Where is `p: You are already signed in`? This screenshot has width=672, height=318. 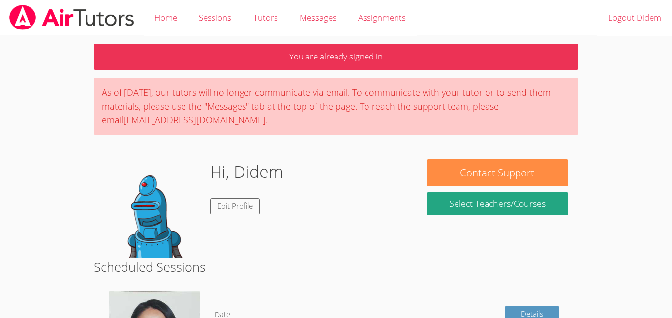
p: You are already signed in is located at coordinates (336, 57).